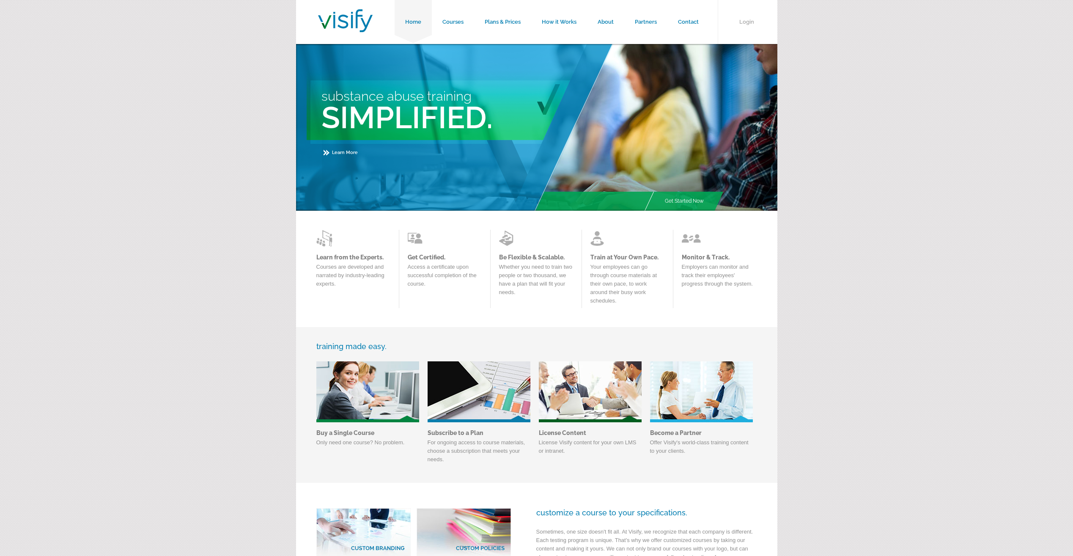 The height and width of the screenshot is (556, 1073). Describe the element at coordinates (537, 346) in the screenshot. I see `h3: training made easy.` at that location.